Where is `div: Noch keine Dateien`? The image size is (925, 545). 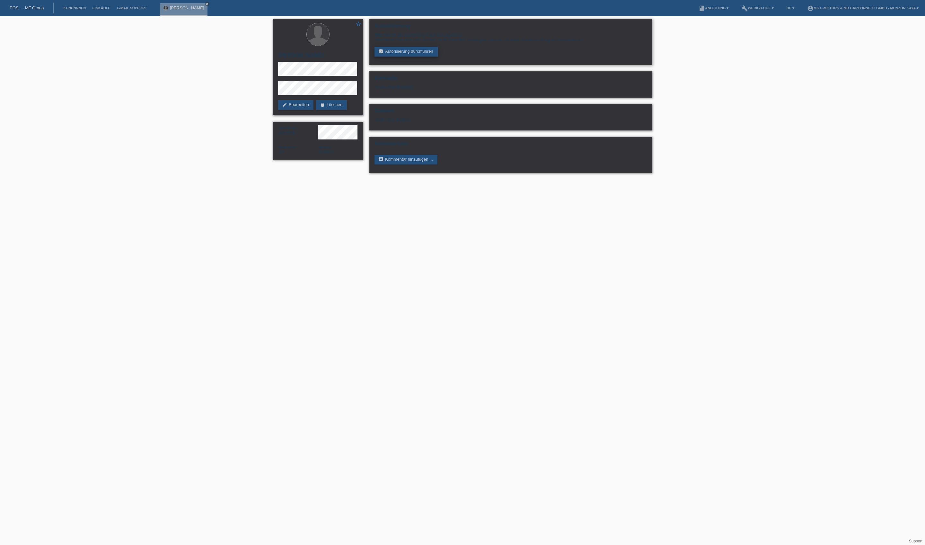
div: Noch keine Dateien is located at coordinates (472, 119).